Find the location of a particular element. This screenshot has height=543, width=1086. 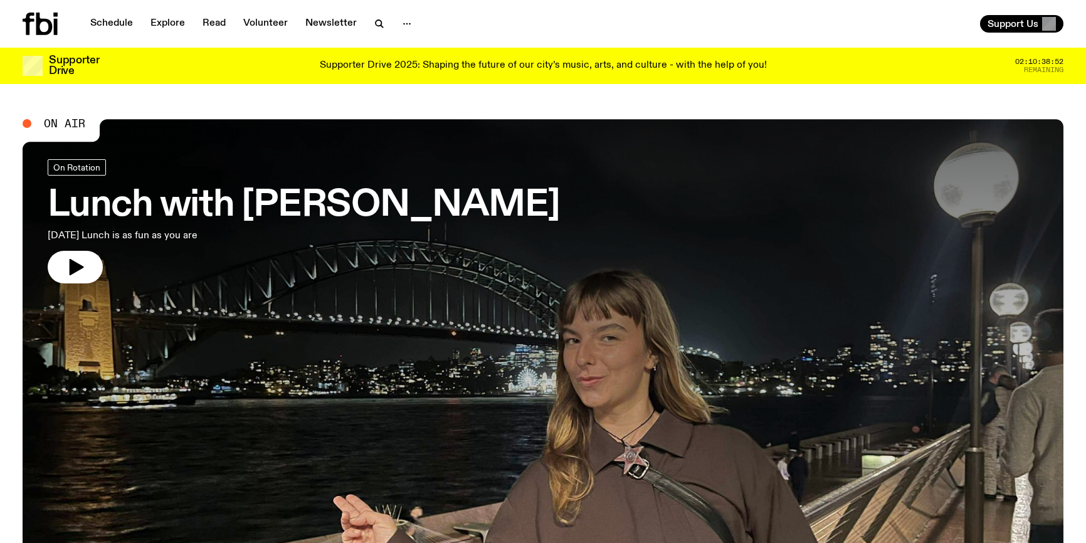

span: 02:10:38:52 is located at coordinates (1039, 61).